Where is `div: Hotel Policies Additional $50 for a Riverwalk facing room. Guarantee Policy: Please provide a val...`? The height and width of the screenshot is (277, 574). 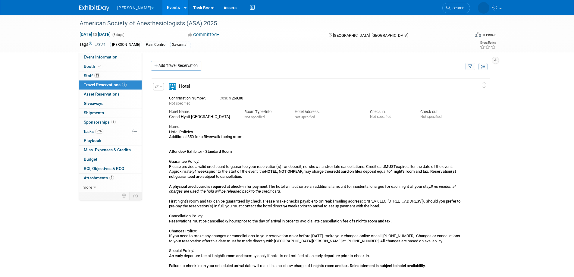
div: Hotel Policies Additional $50 for a Riverwalk facing room. Guarantee Policy: Please provide a val... is located at coordinates (315, 199).